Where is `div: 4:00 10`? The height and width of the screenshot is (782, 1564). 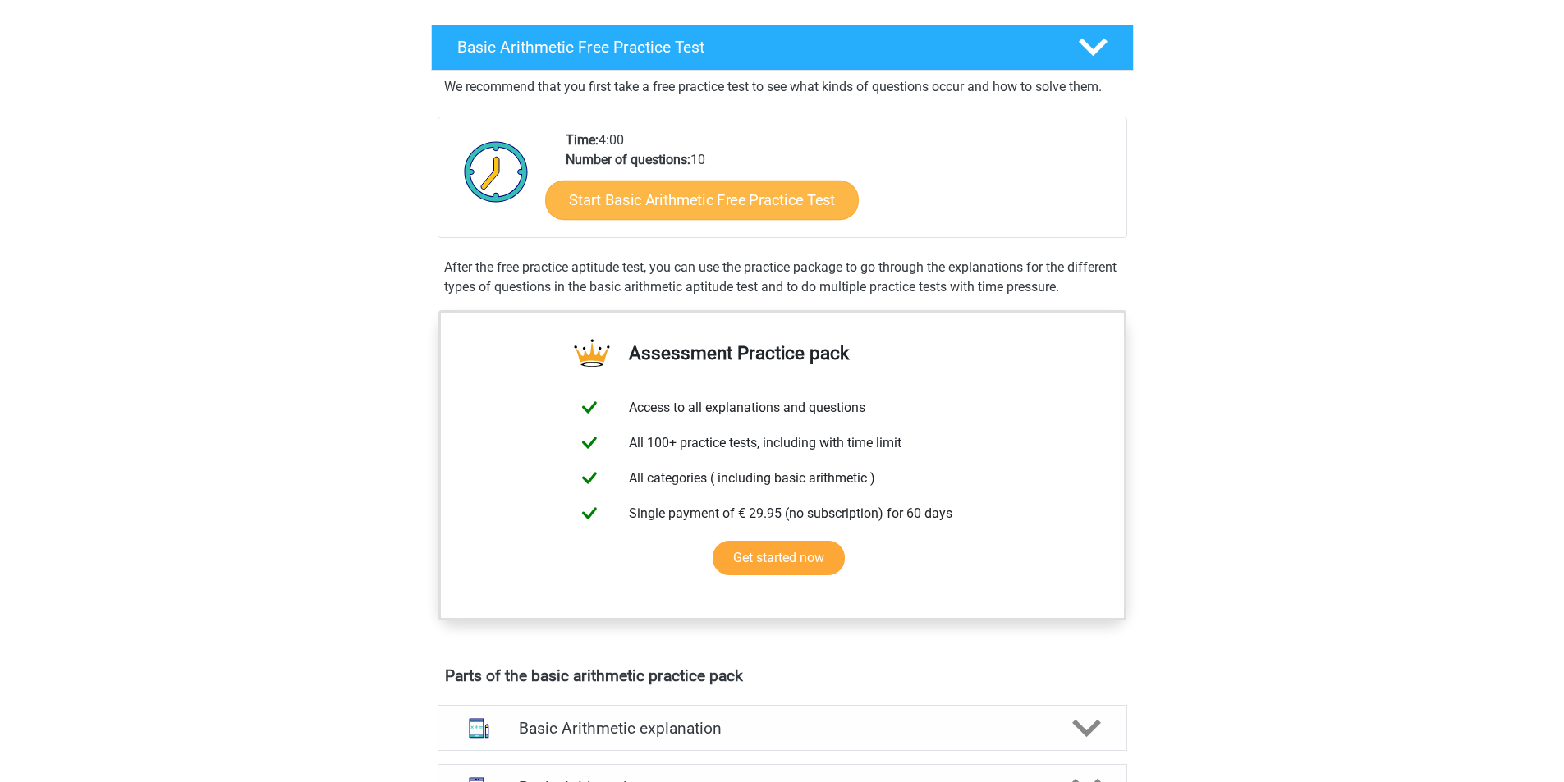
div: 4:00 10 is located at coordinates (839, 184).